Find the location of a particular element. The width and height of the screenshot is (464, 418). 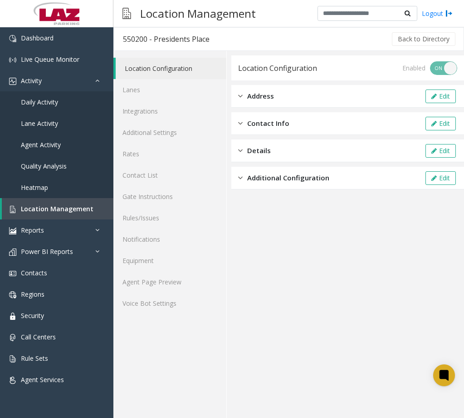

a: Voice Bot Settings is located at coordinates (170, 303).